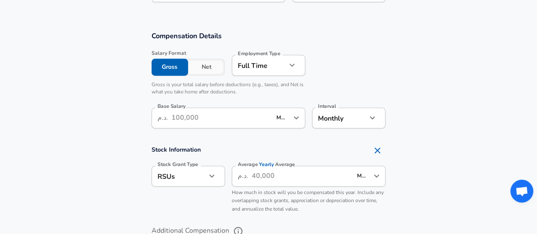 Image resolution: width=537 pixels, height=234 pixels. Describe the element at coordinates (522, 191) in the screenshot. I see `div: Open chat` at that location.